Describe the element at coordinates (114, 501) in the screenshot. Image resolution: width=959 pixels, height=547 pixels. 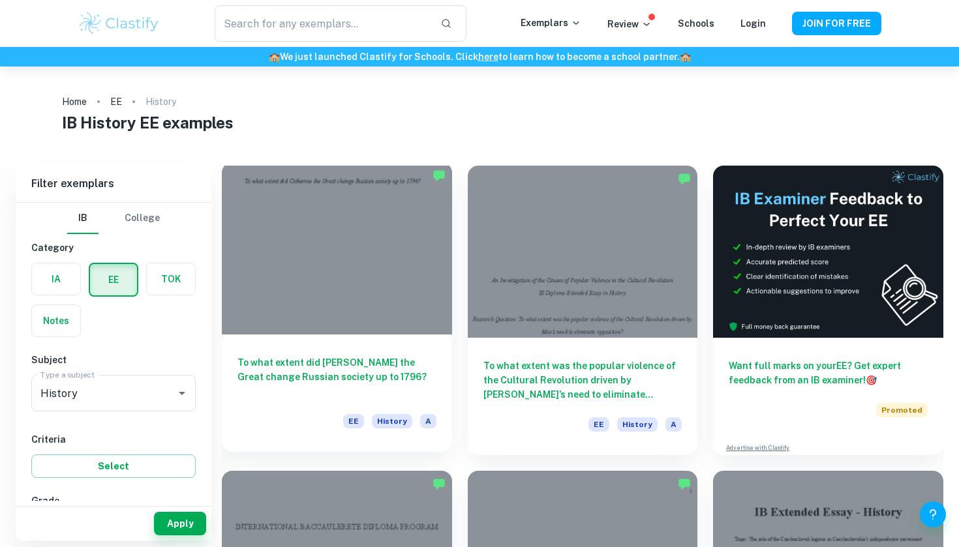
I see `h6: Grade` at that location.